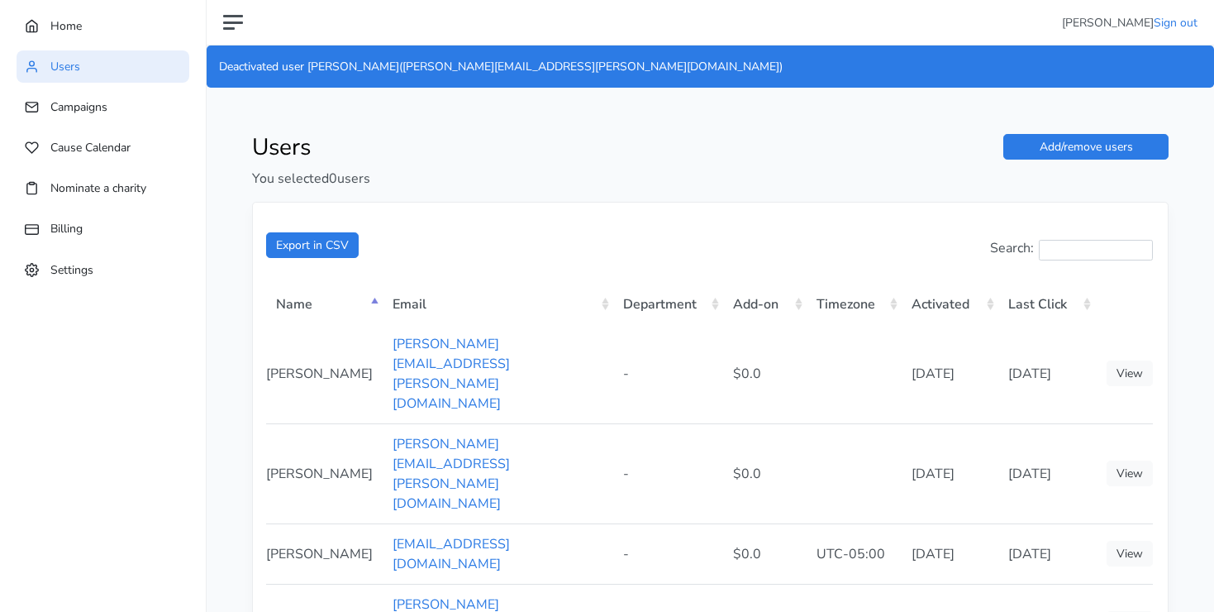 Image resolution: width=1214 pixels, height=612 pixels. I want to click on label: Search:, so click(1071, 249).